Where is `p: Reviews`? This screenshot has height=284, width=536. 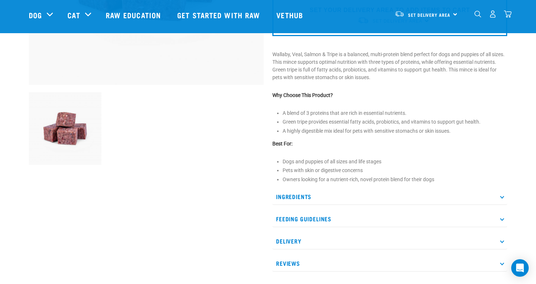 p: Reviews is located at coordinates (390, 263).